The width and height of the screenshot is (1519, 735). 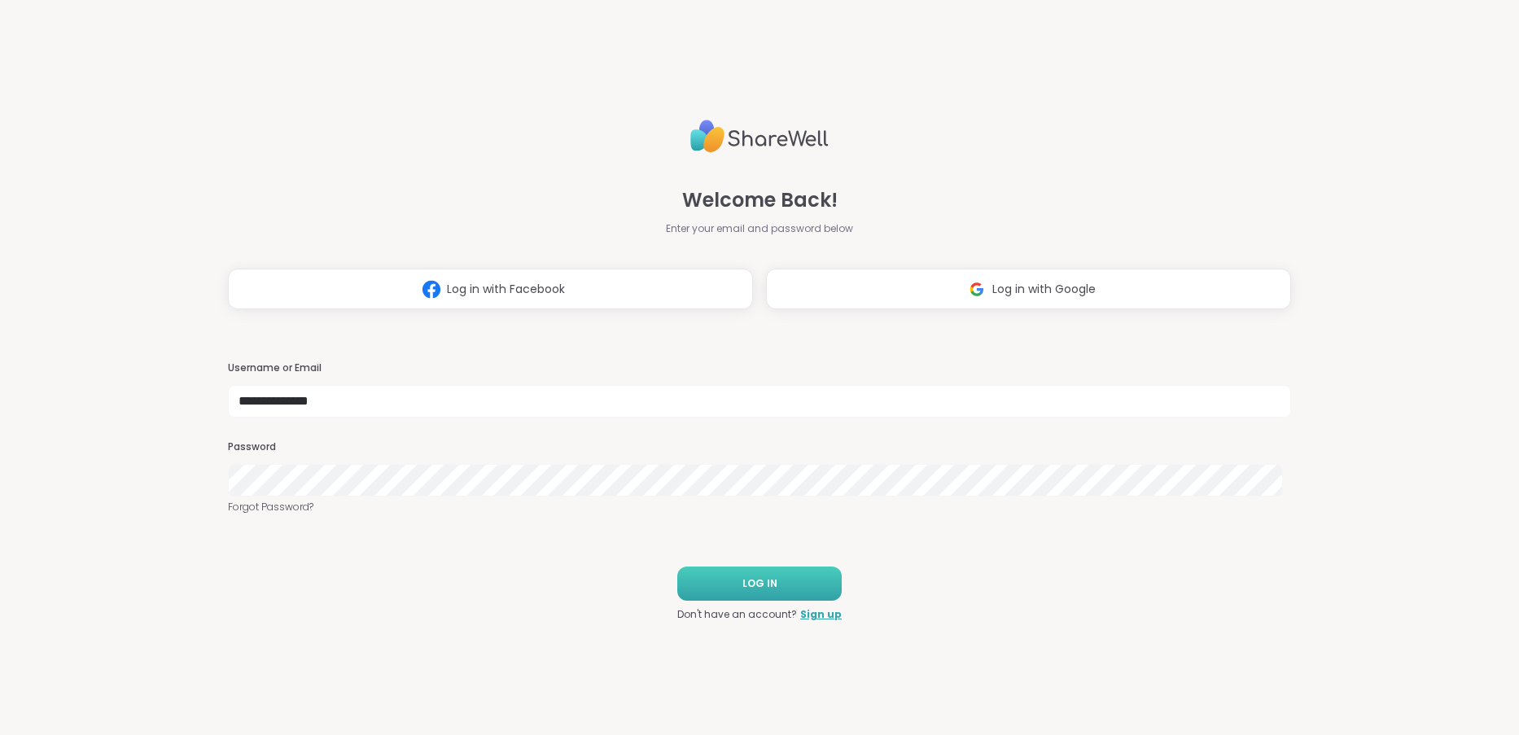 What do you see at coordinates (1044, 289) in the screenshot?
I see `span: Log in with Google` at bounding box center [1044, 289].